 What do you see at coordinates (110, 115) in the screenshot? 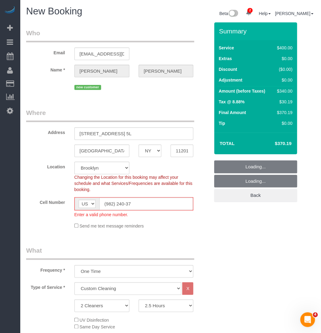
I see `legend: Where` at bounding box center [110, 115].